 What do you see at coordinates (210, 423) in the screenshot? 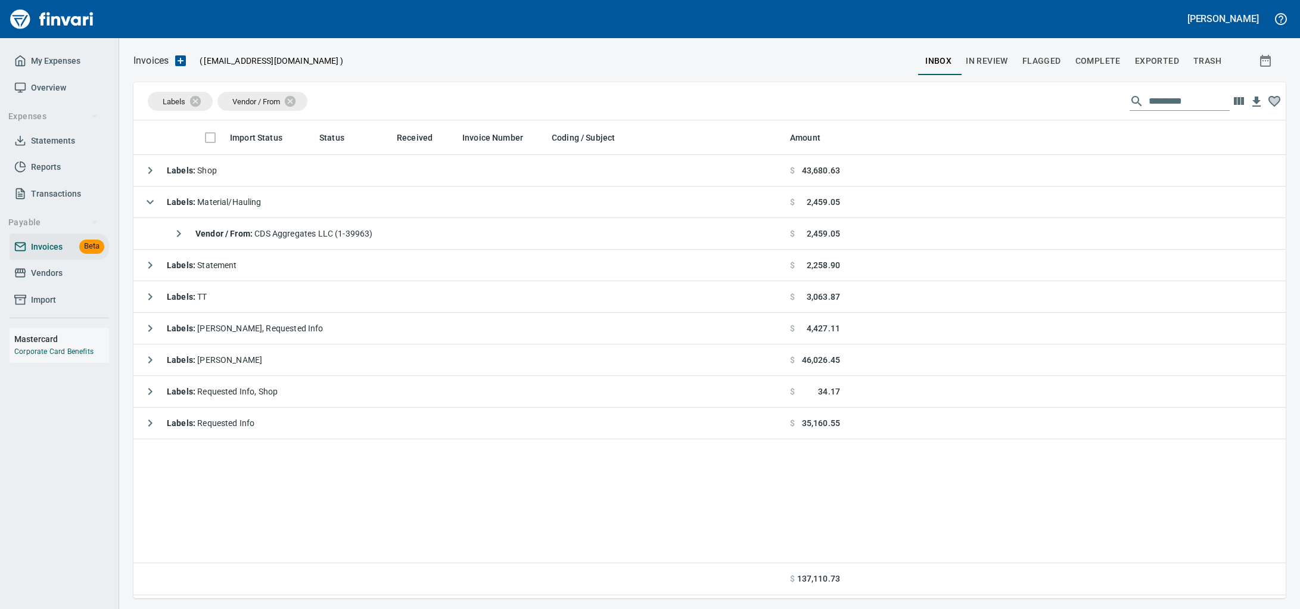
I see `span: Requested Info` at bounding box center [210, 423].